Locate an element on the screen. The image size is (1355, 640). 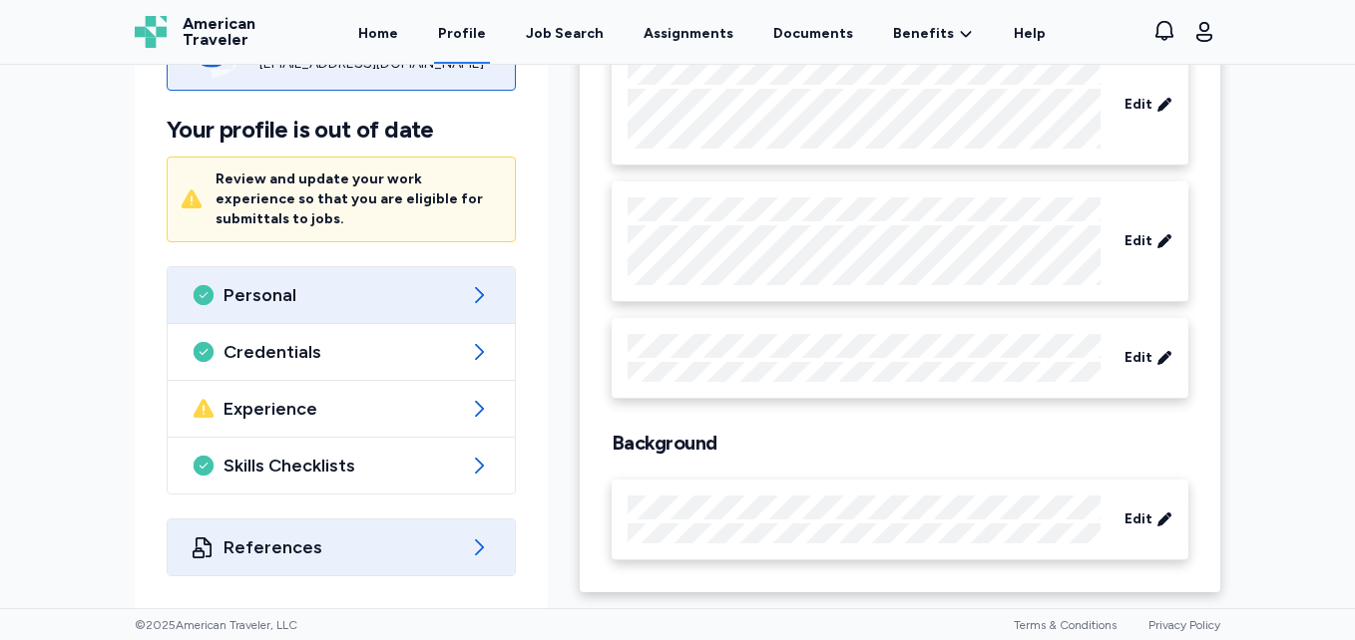
span: Personal is located at coordinates (341, 295).